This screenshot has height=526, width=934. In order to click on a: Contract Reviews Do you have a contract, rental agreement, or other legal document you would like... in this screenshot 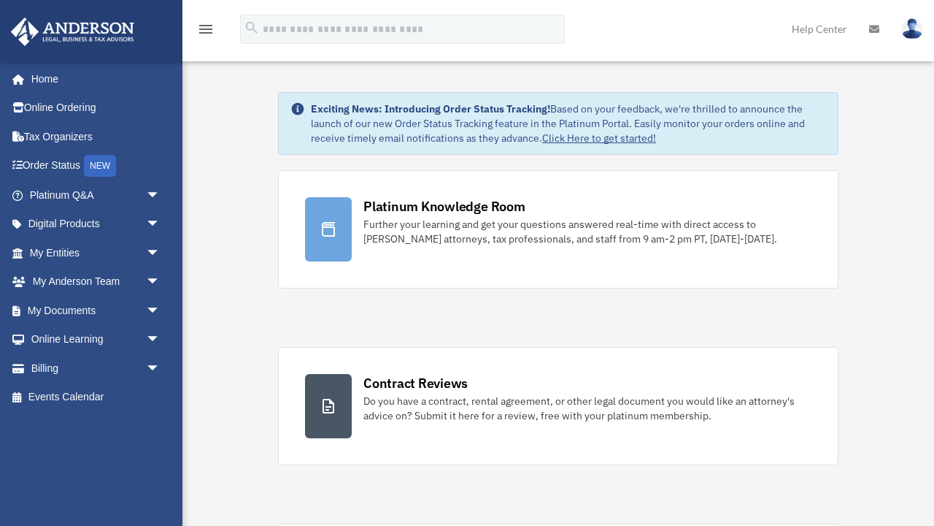, I will do `click(558, 406)`.